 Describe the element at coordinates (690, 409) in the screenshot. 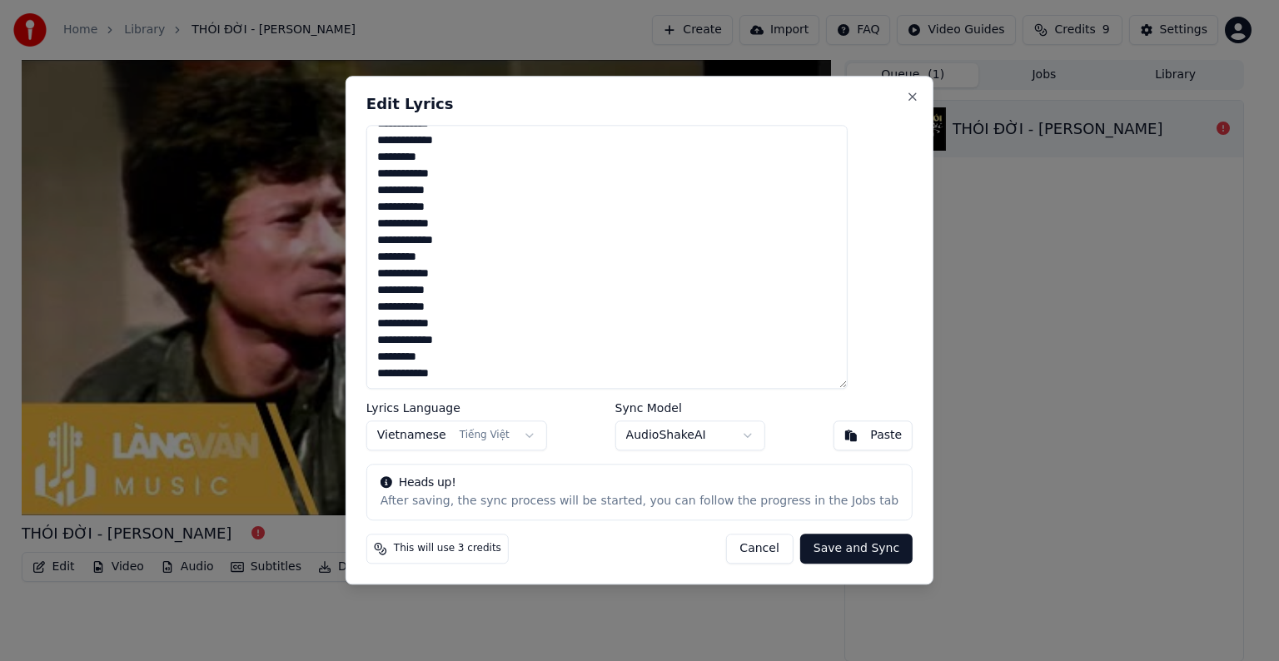

I see `label: Sync Model` at that location.